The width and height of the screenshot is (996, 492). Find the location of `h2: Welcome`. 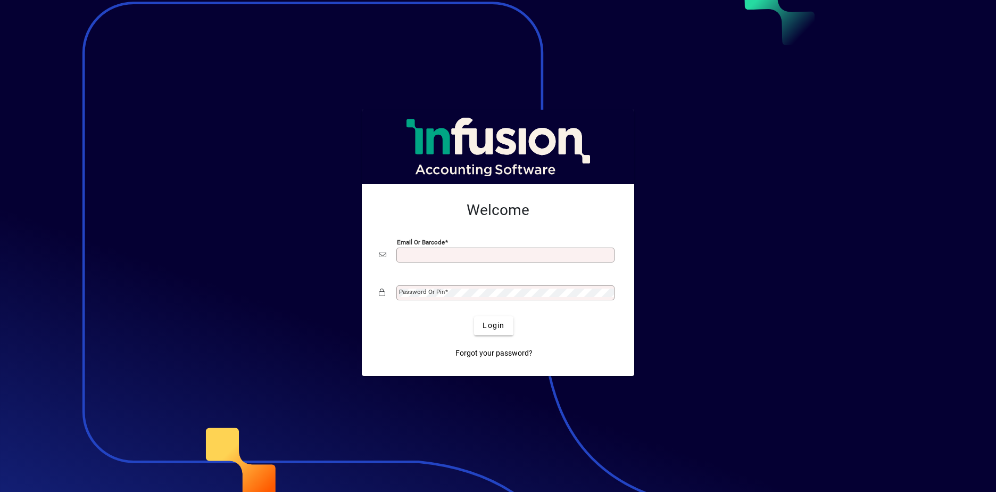

h2: Welcome is located at coordinates (498, 210).